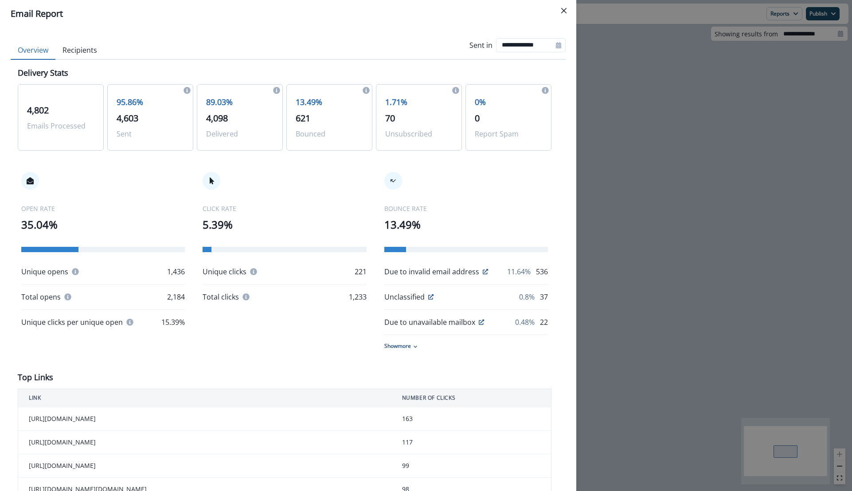  I want to click on p: Top Links, so click(35, 377).